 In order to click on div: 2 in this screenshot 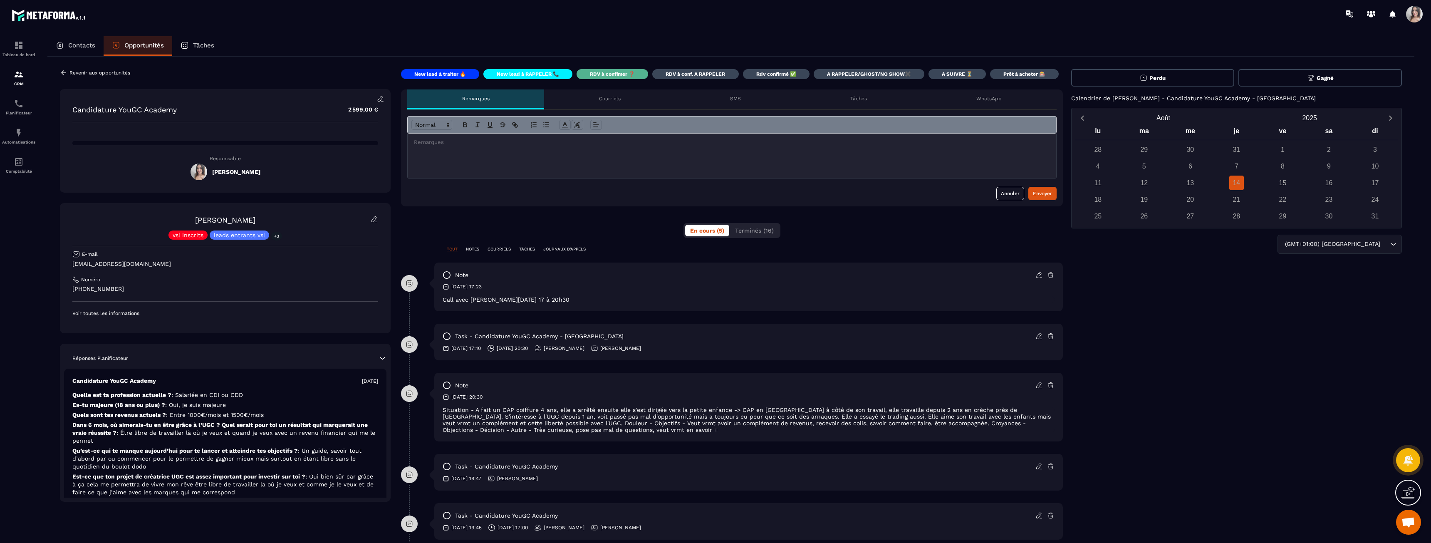, I will do `click(1328, 149)`.